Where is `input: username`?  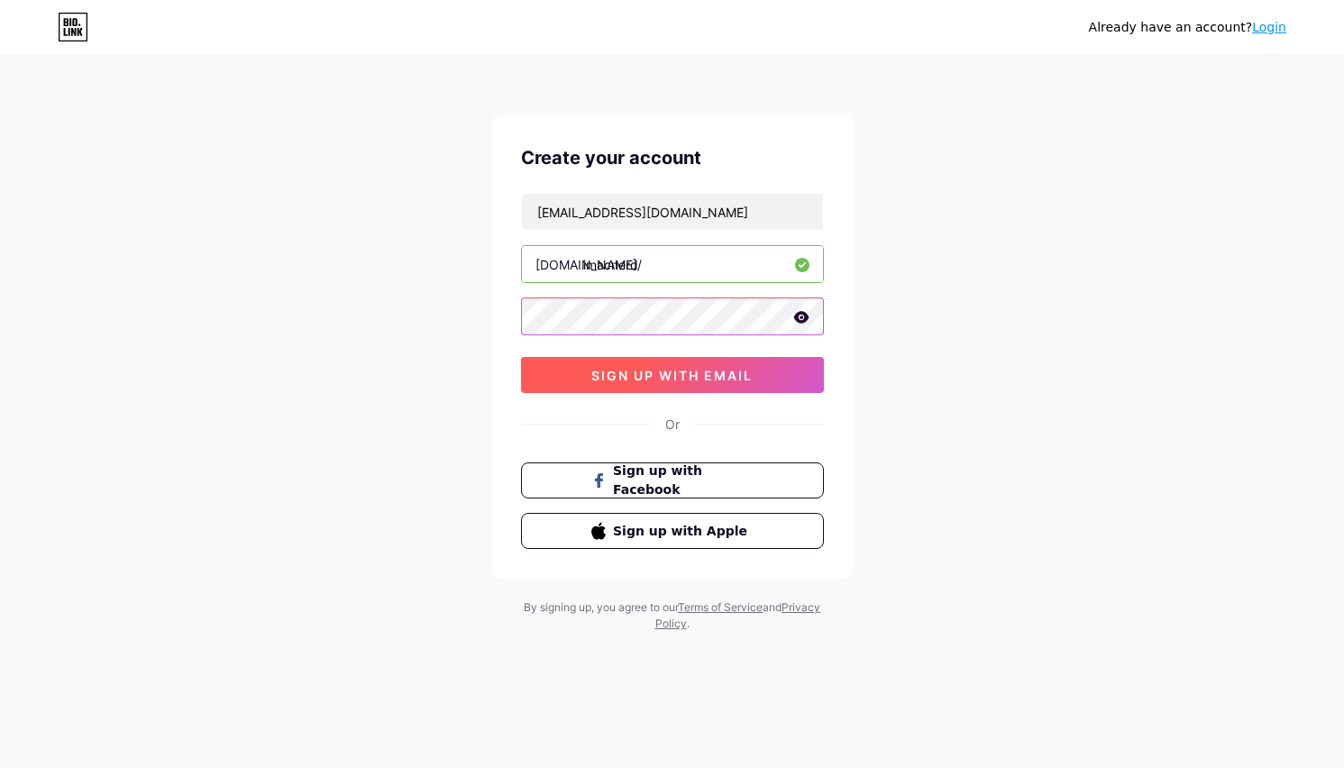 input: username is located at coordinates (672, 264).